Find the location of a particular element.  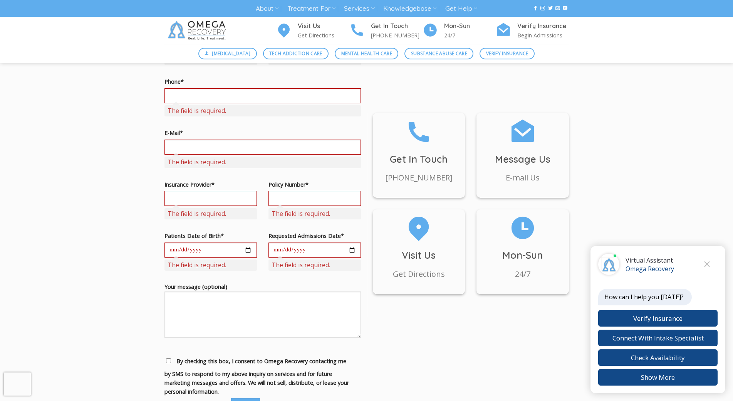

p: Begin Admissions is located at coordinates (543, 35).